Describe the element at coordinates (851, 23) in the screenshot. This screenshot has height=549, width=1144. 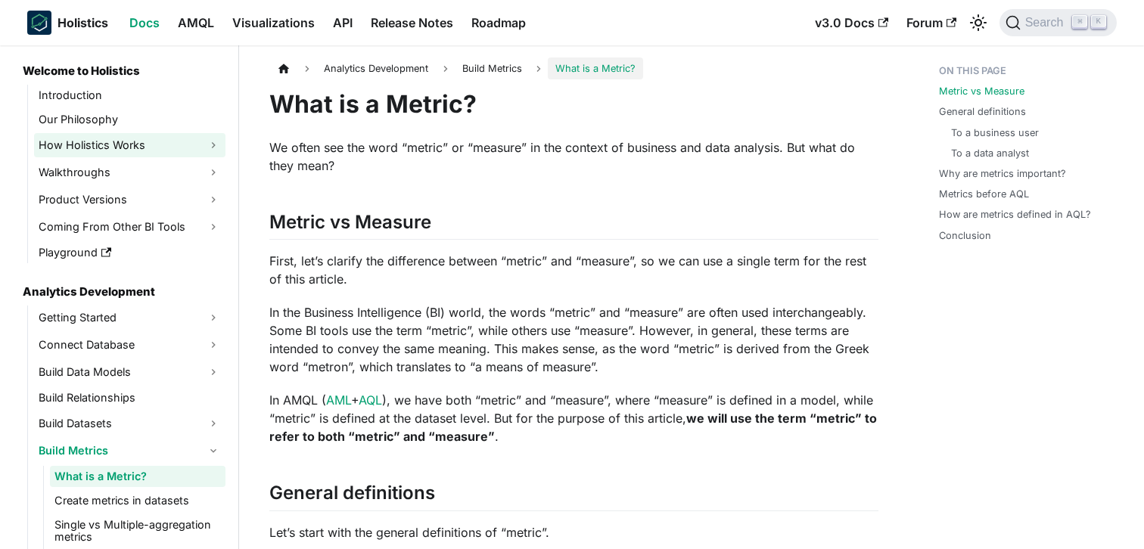
I see `a: v3.0 Docs` at that location.